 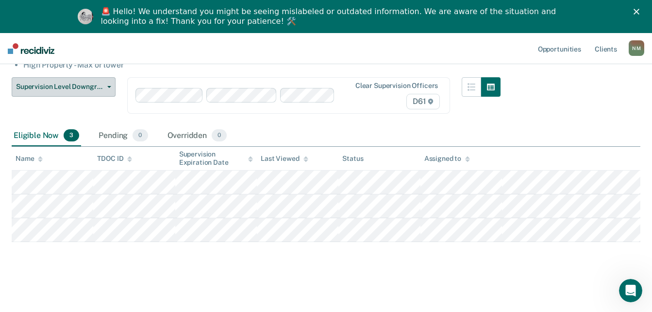 What do you see at coordinates (559, 49) in the screenshot?
I see `a: Opportunities` at bounding box center [559, 49].